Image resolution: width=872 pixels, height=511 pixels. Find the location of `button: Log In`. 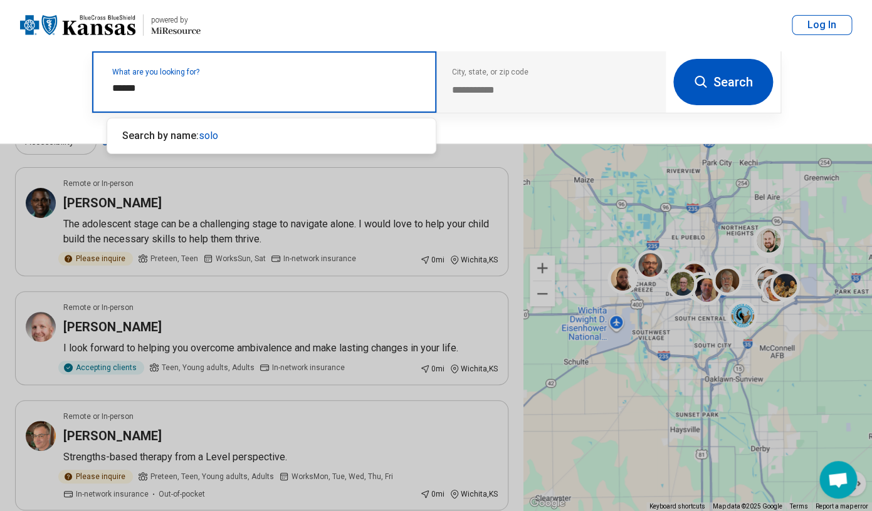

button: Log In is located at coordinates (822, 25).